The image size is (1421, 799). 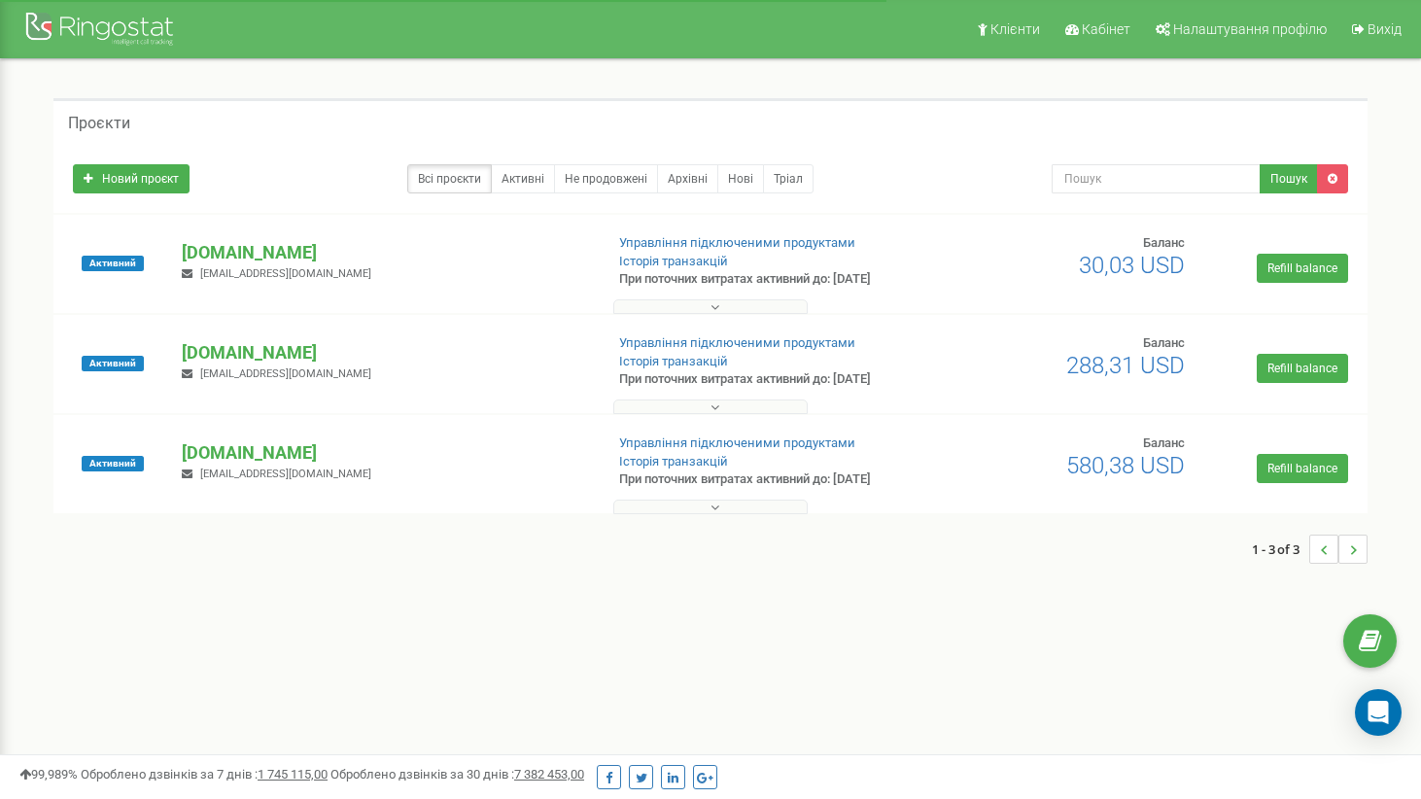 I want to click on input: Пошук, so click(x=1157, y=179).